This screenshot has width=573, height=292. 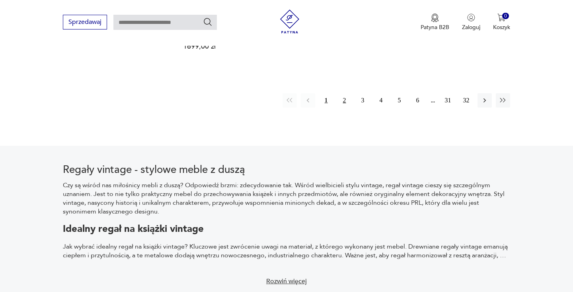 What do you see at coordinates (466, 100) in the screenshot?
I see `button: 32` at bounding box center [466, 100].